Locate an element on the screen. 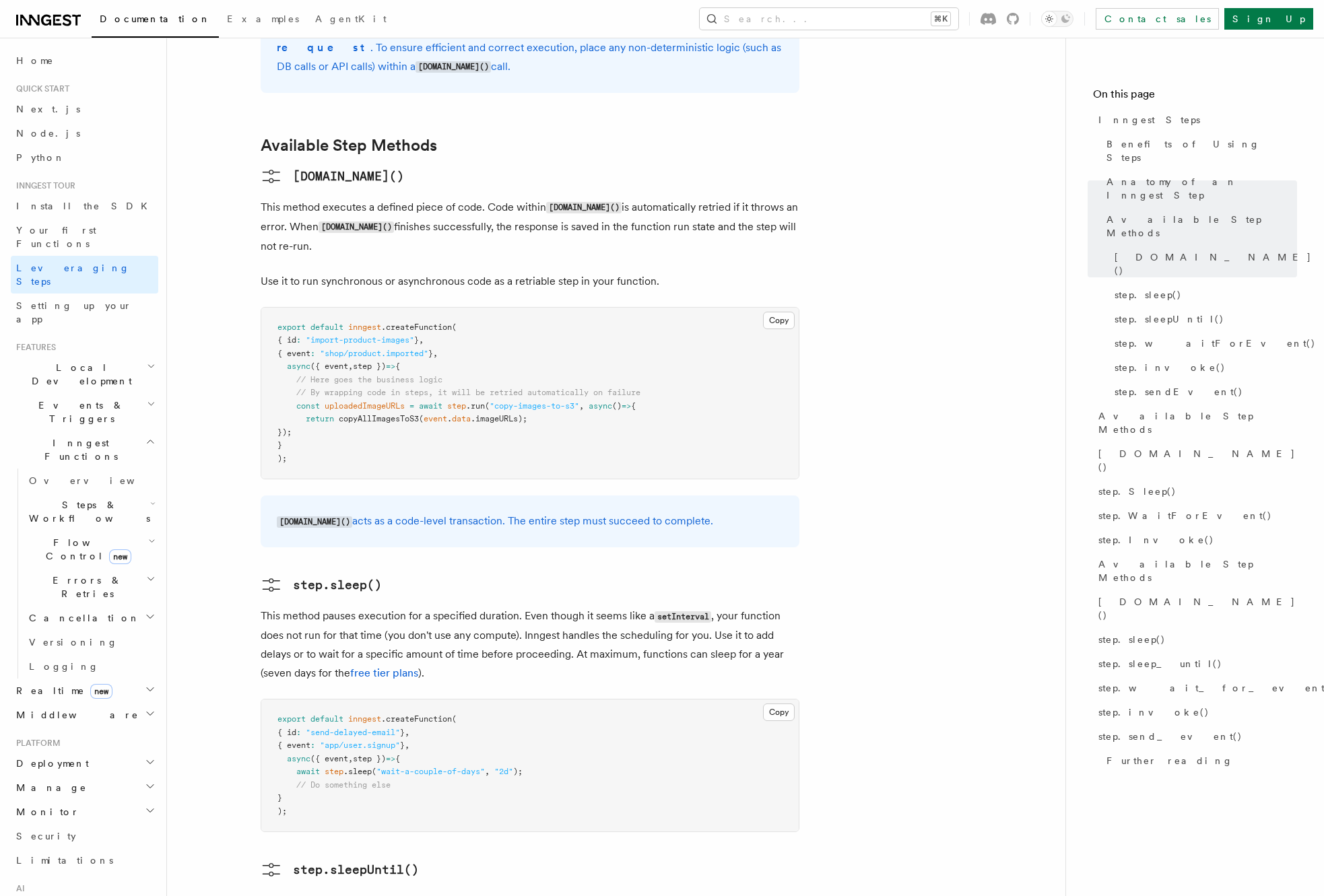 Image resolution: width=1324 pixels, height=896 pixels. span: Install the SDK is located at coordinates (86, 206).